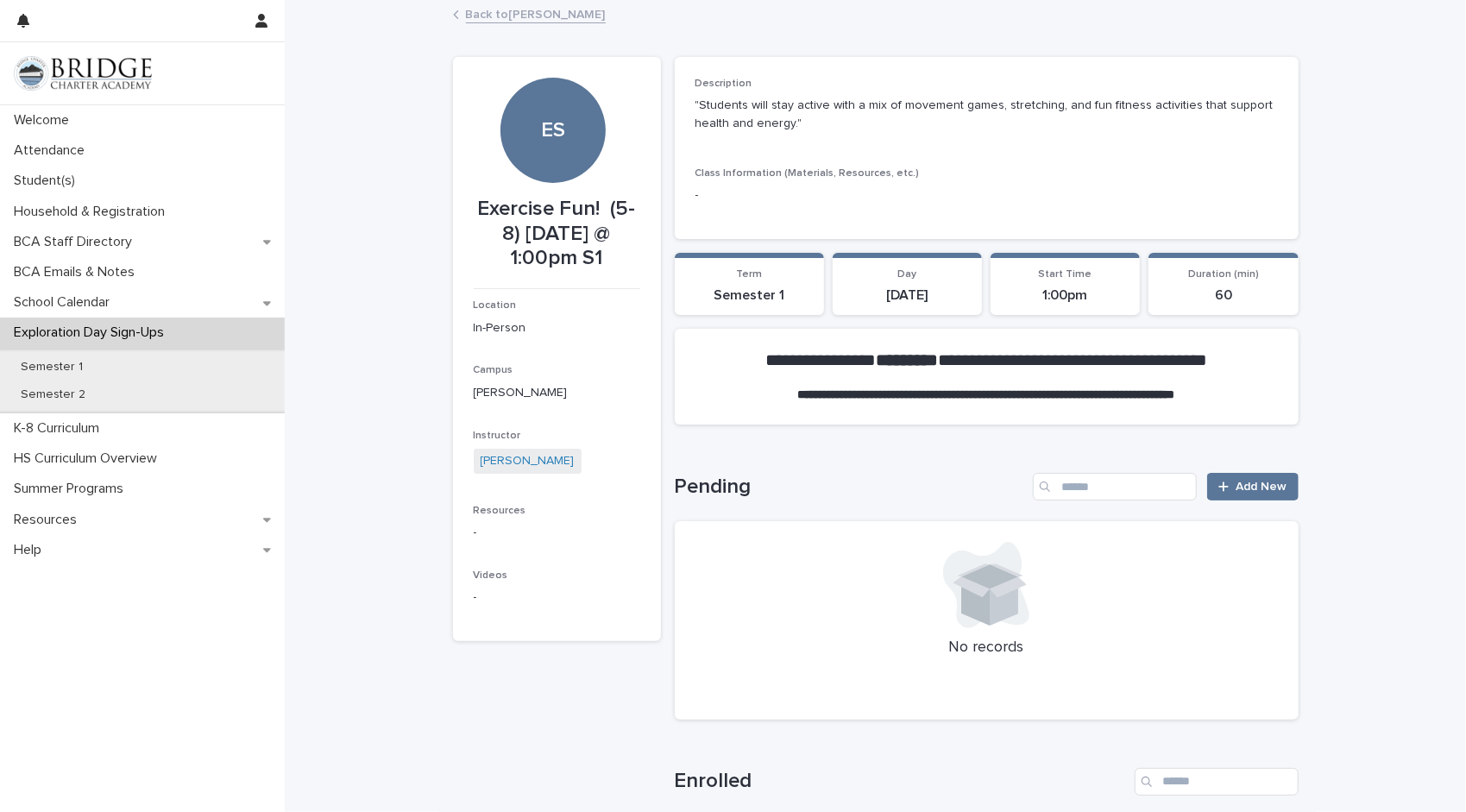 The width and height of the screenshot is (1466, 812). Describe the element at coordinates (48, 181) in the screenshot. I see `p: Student(s)` at that location.